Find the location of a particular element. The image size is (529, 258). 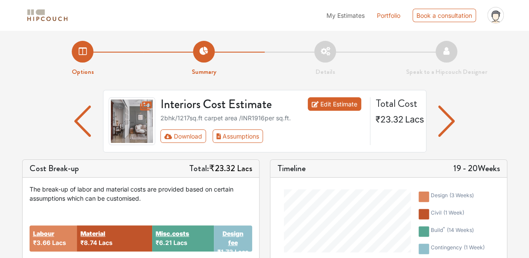

strong: Material is located at coordinates (93, 233).